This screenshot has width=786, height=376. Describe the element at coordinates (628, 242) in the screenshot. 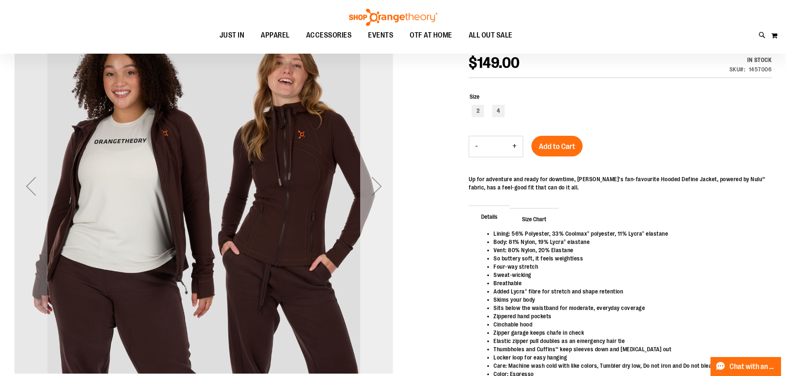

I see `li: Body: 81% Nylon, 19% Lycra® elastane` at that location.